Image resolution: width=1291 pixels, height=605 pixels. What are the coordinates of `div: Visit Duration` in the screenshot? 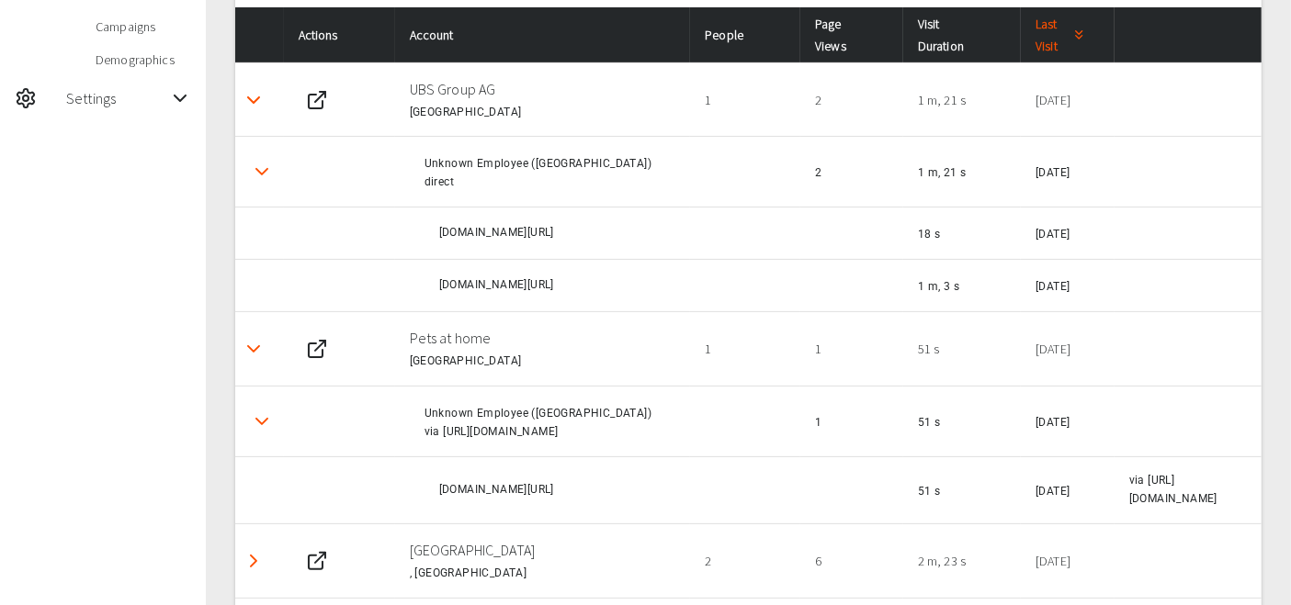 It's located at (962, 35).